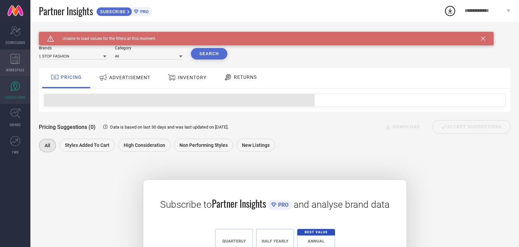 This screenshot has height=247, width=519. I want to click on span: Unable to load values for the filters at this moment., so click(105, 39).